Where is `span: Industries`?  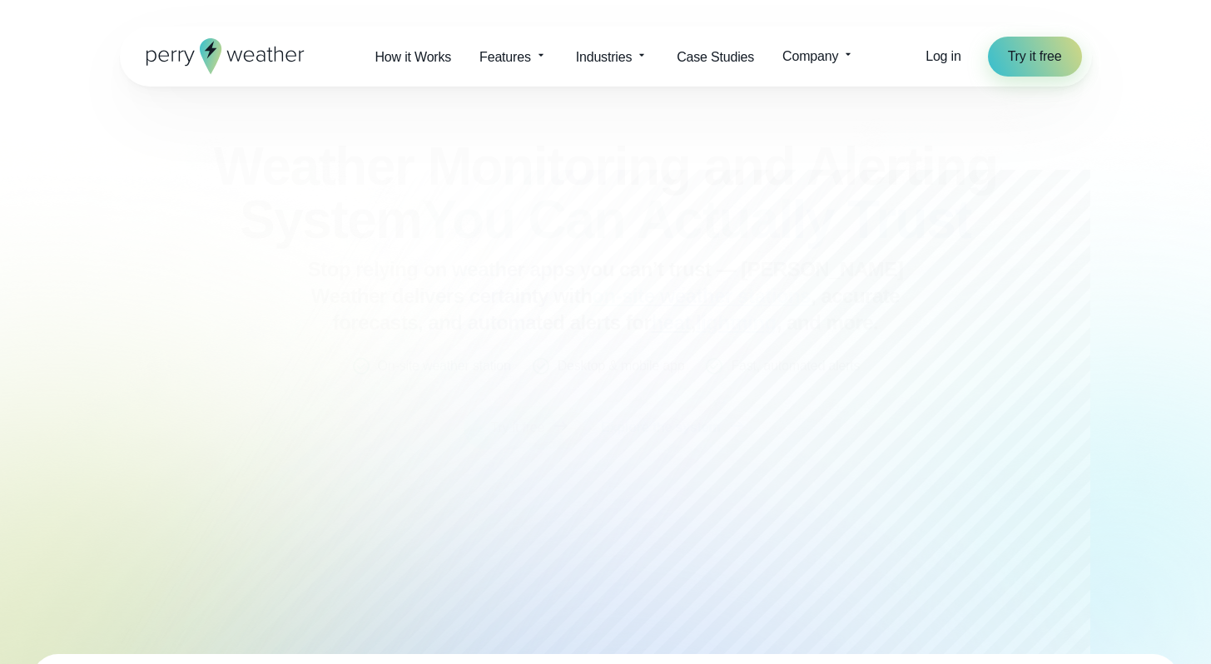
span: Industries is located at coordinates (604, 57).